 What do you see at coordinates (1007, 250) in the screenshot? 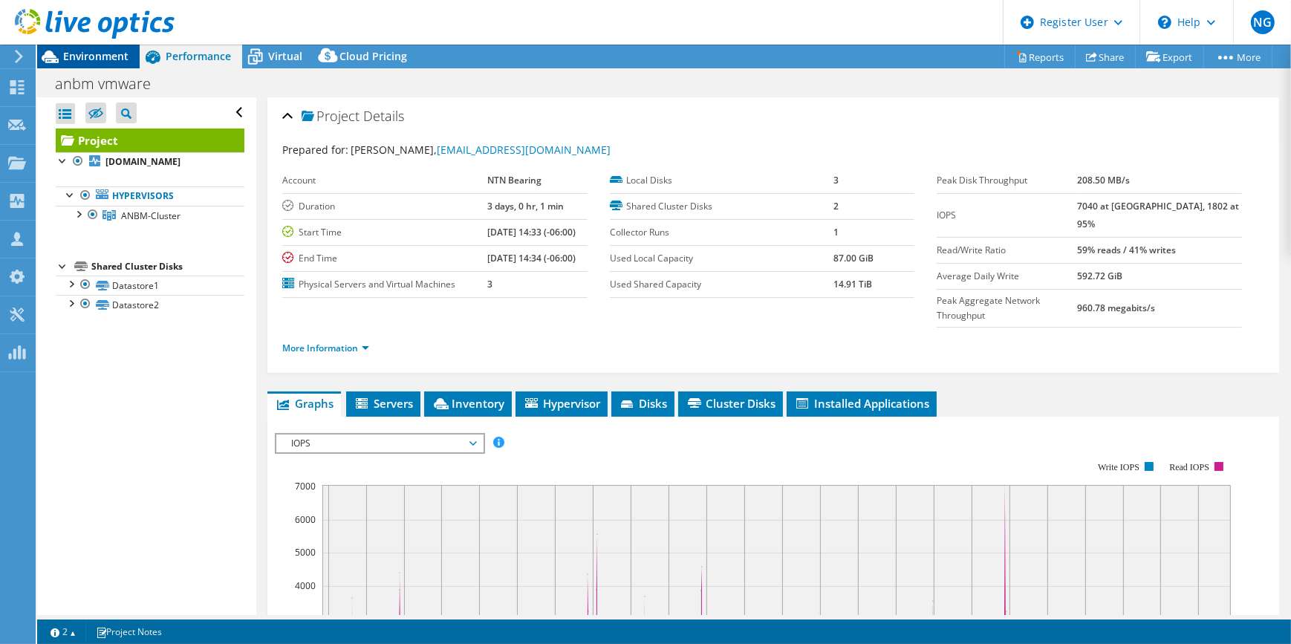
I see `label: Read/Write Ratio` at bounding box center [1007, 250].